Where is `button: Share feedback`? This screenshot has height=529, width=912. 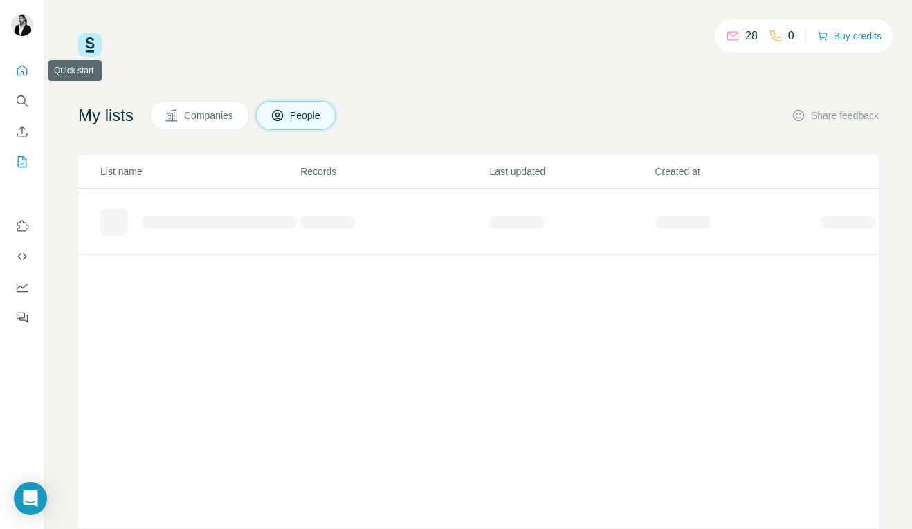 button: Share feedback is located at coordinates (835, 116).